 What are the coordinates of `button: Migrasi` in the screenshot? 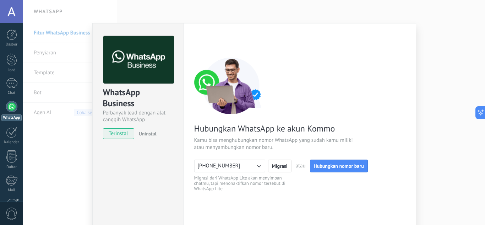 It's located at (280, 166).